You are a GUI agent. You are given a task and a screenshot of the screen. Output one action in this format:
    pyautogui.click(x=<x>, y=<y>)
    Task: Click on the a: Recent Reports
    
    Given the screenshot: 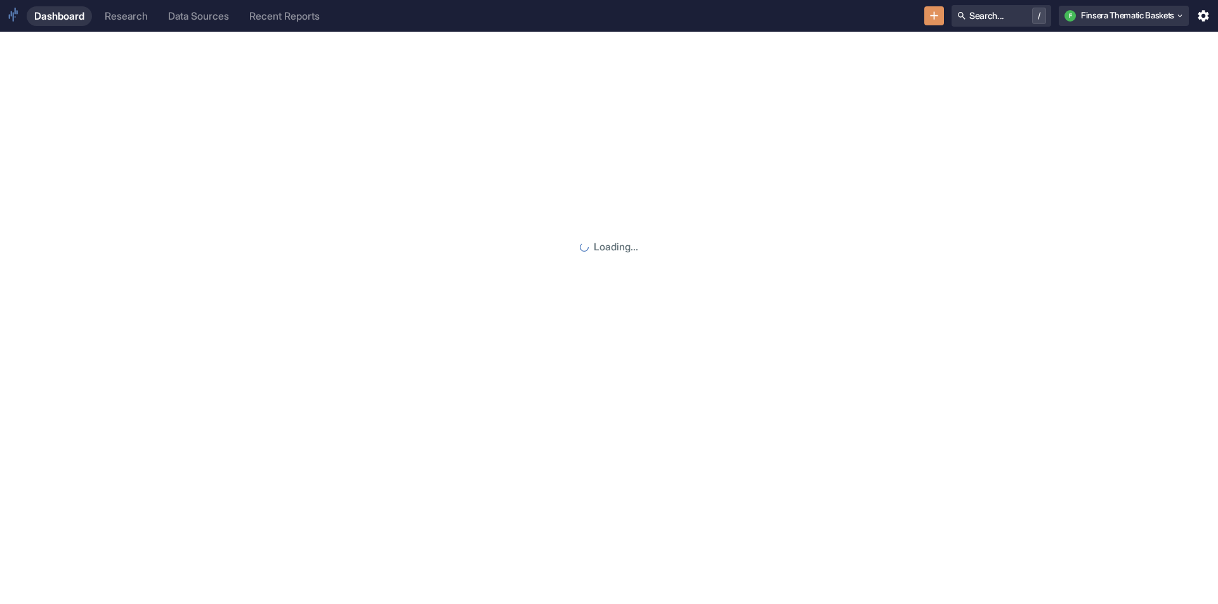 What is the action you would take?
    pyautogui.click(x=284, y=16)
    